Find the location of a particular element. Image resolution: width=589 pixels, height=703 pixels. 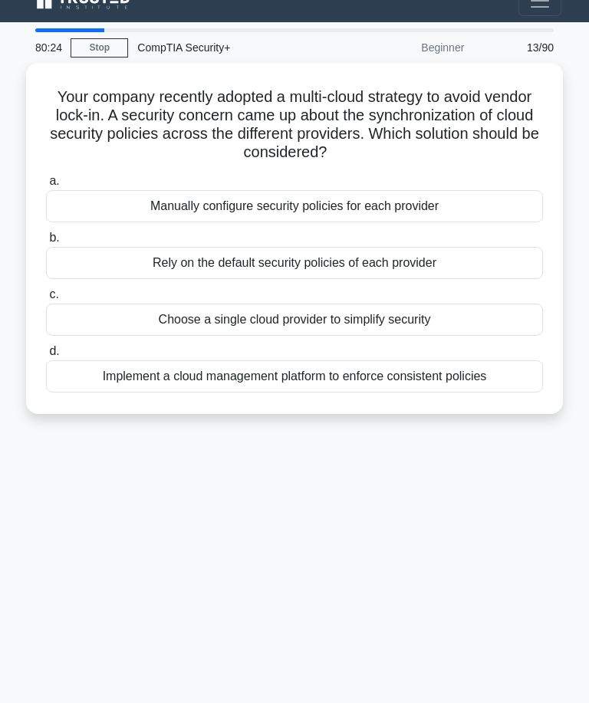

div: Rely on the default security policies of each provider is located at coordinates (294, 263).